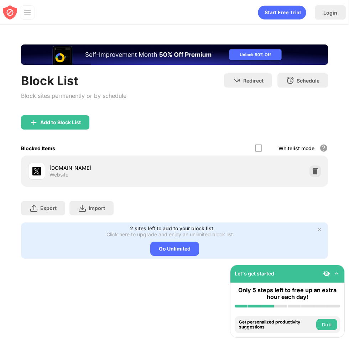 Image resolution: width=349 pixels, height=342 pixels. What do you see at coordinates (74, 81) in the screenshot?
I see `div: Block List` at bounding box center [74, 81].